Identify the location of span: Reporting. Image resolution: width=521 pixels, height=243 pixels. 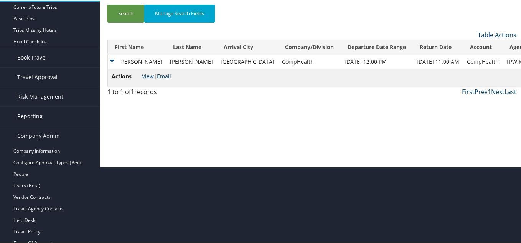
(30, 116).